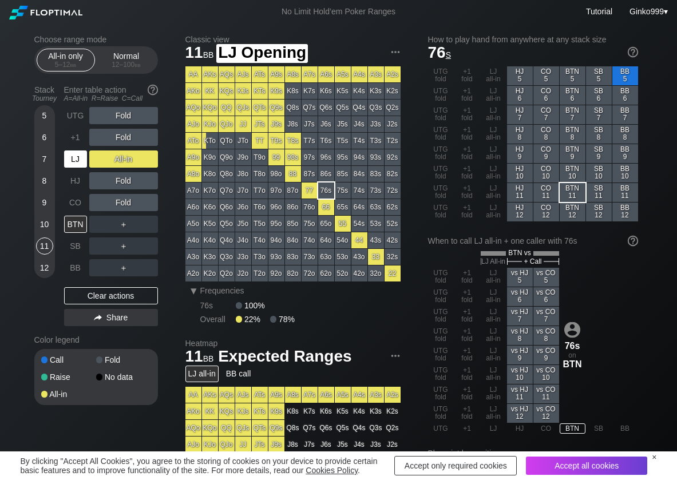 The image size is (677, 480). What do you see at coordinates (210, 124) in the screenshot?
I see `div: KJo` at bounding box center [210, 124].